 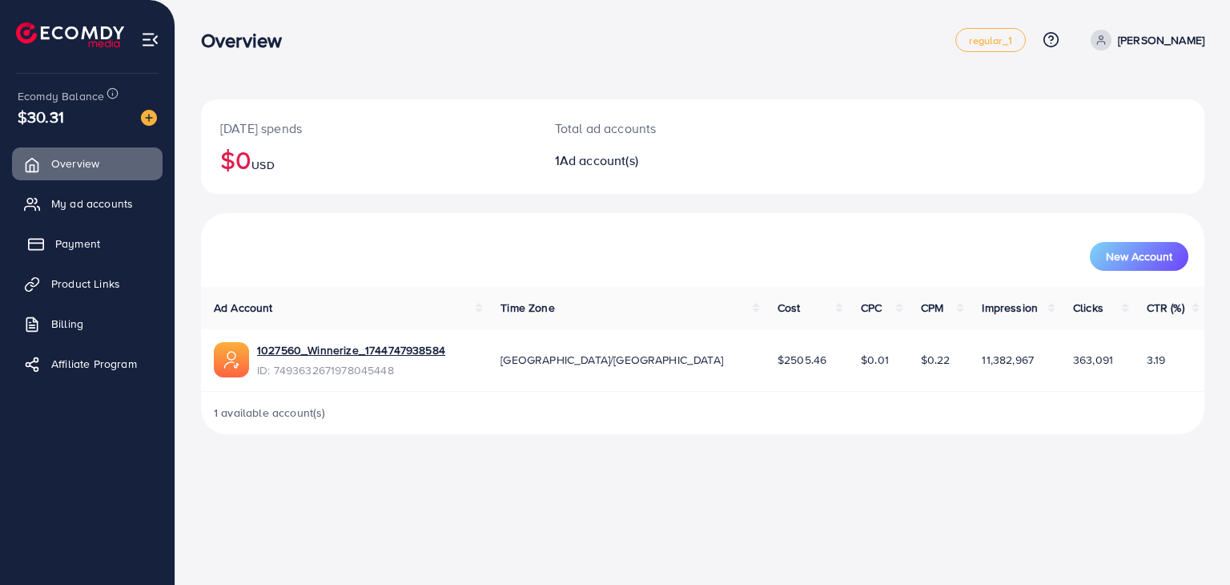 I want to click on h2: $0, so click(x=368, y=159).